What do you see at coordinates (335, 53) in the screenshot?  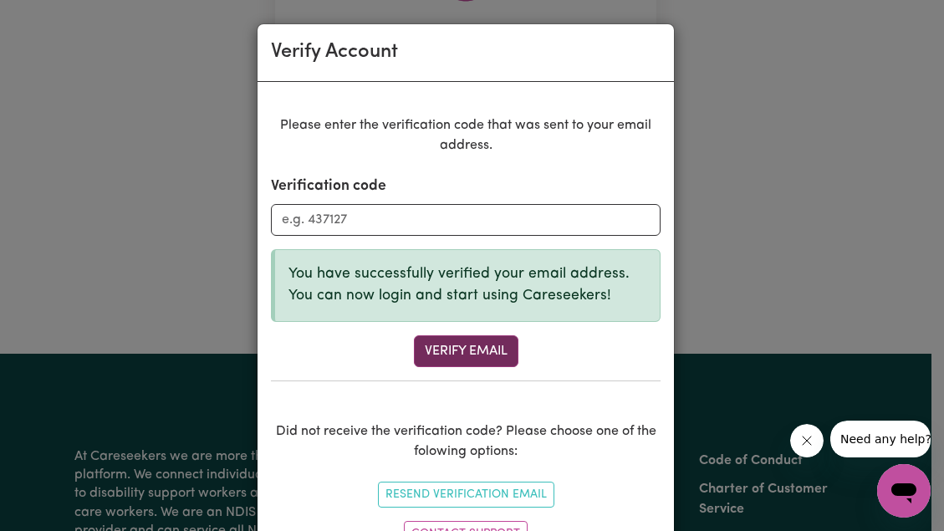 I see `div: Verify Account` at bounding box center [335, 53].